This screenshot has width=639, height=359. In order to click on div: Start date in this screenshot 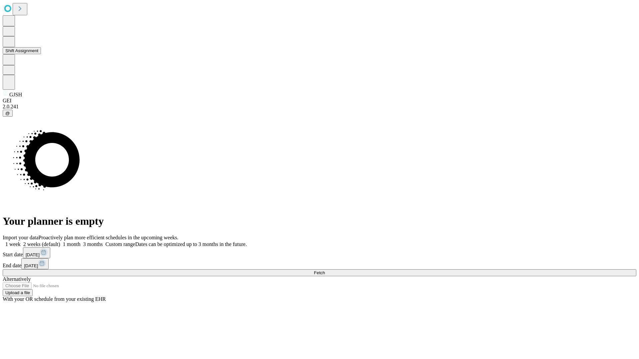, I will do `click(319, 253)`.